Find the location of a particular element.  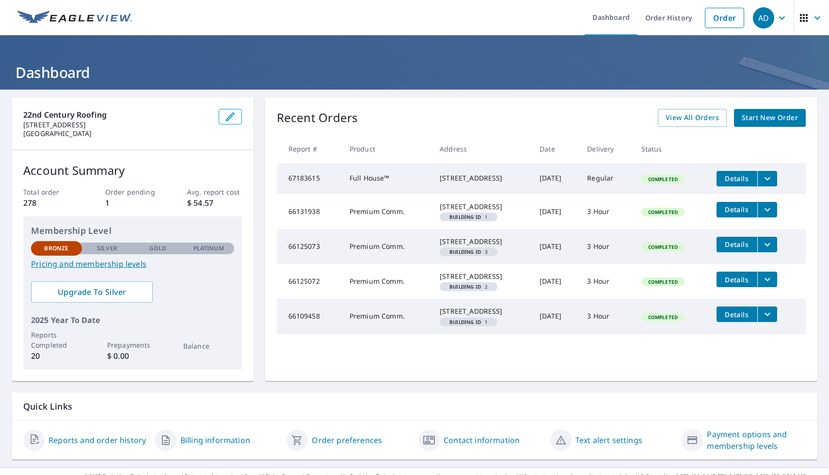

td: 67183615 is located at coordinates (309, 179).